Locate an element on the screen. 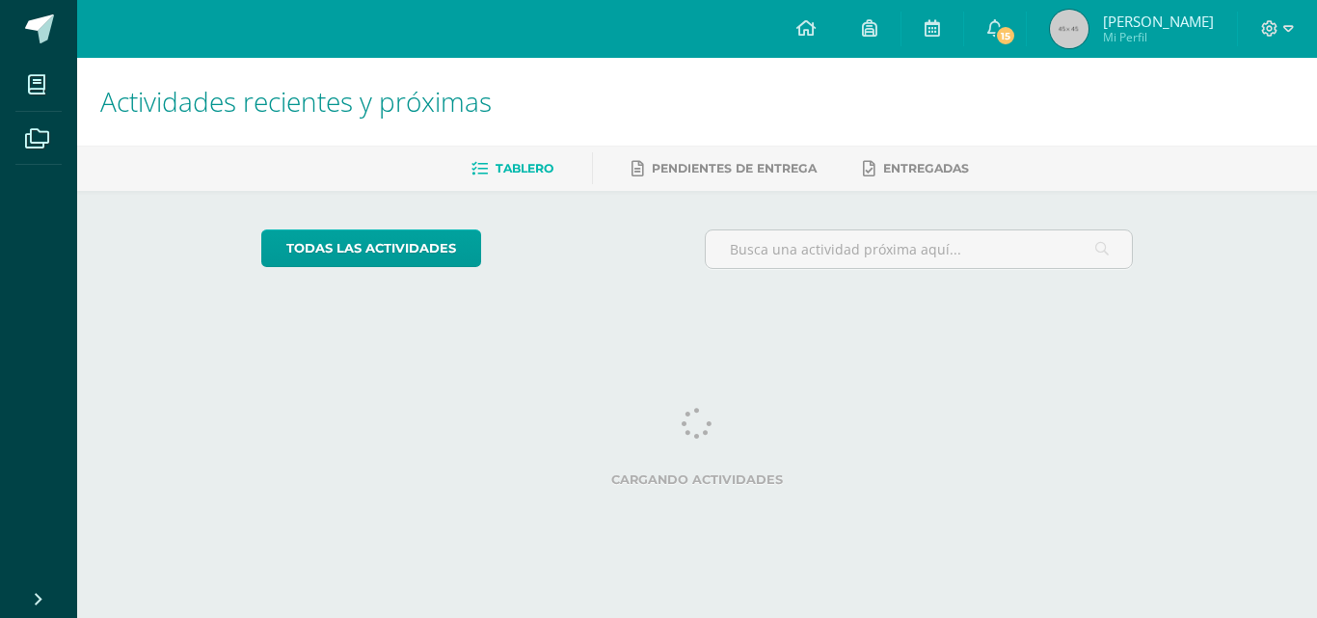  span: Mi Perfil is located at coordinates (1158, 37).